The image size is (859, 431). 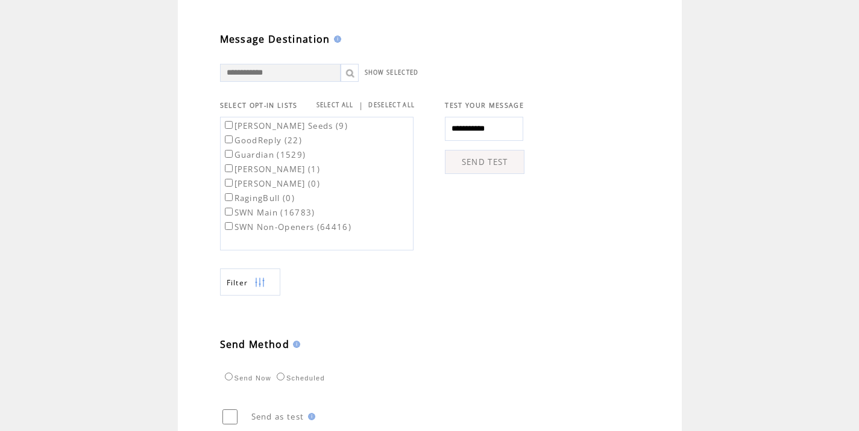 I want to click on input: SWN Non-Openers (64416), so click(x=228, y=226).